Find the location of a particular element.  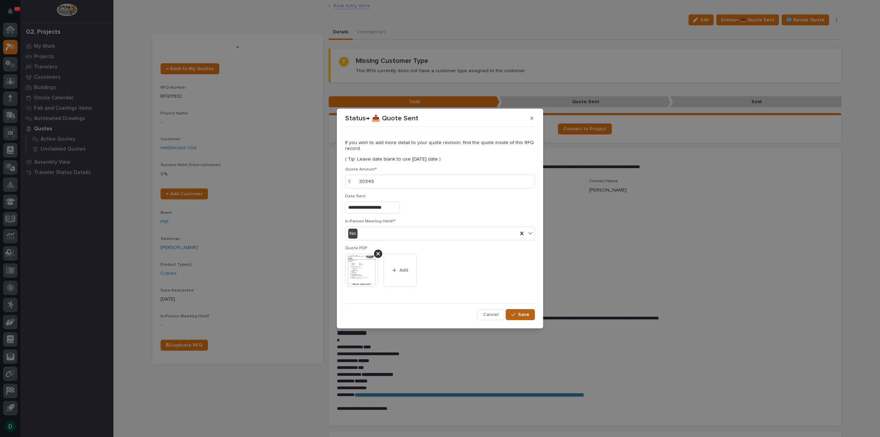

div: No is located at coordinates (353, 233).